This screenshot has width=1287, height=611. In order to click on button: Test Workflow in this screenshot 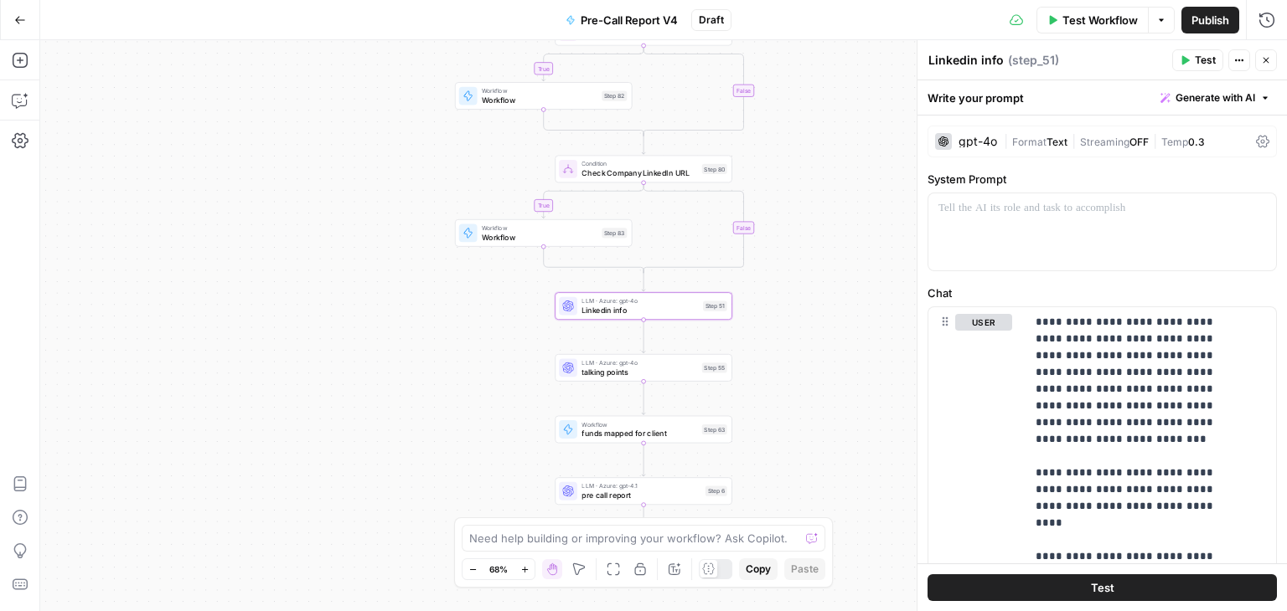, I will do `click(1091, 20)`.